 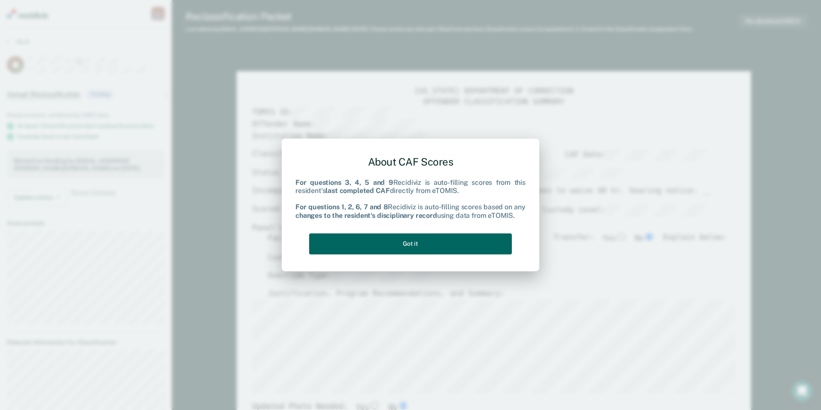 What do you see at coordinates (410, 162) in the screenshot?
I see `div: About CAF Scores` at bounding box center [410, 162].